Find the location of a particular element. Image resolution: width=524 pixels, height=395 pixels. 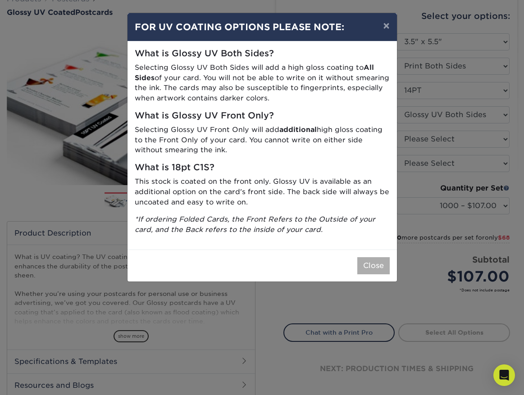

p: This stock is coated on the front only. Glossy UV is available as an additional option on the car... is located at coordinates (262, 192).